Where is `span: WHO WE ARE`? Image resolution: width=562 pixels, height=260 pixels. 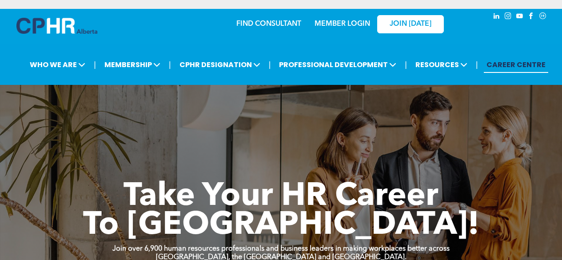
span: WHO WE ARE is located at coordinates (57, 64).